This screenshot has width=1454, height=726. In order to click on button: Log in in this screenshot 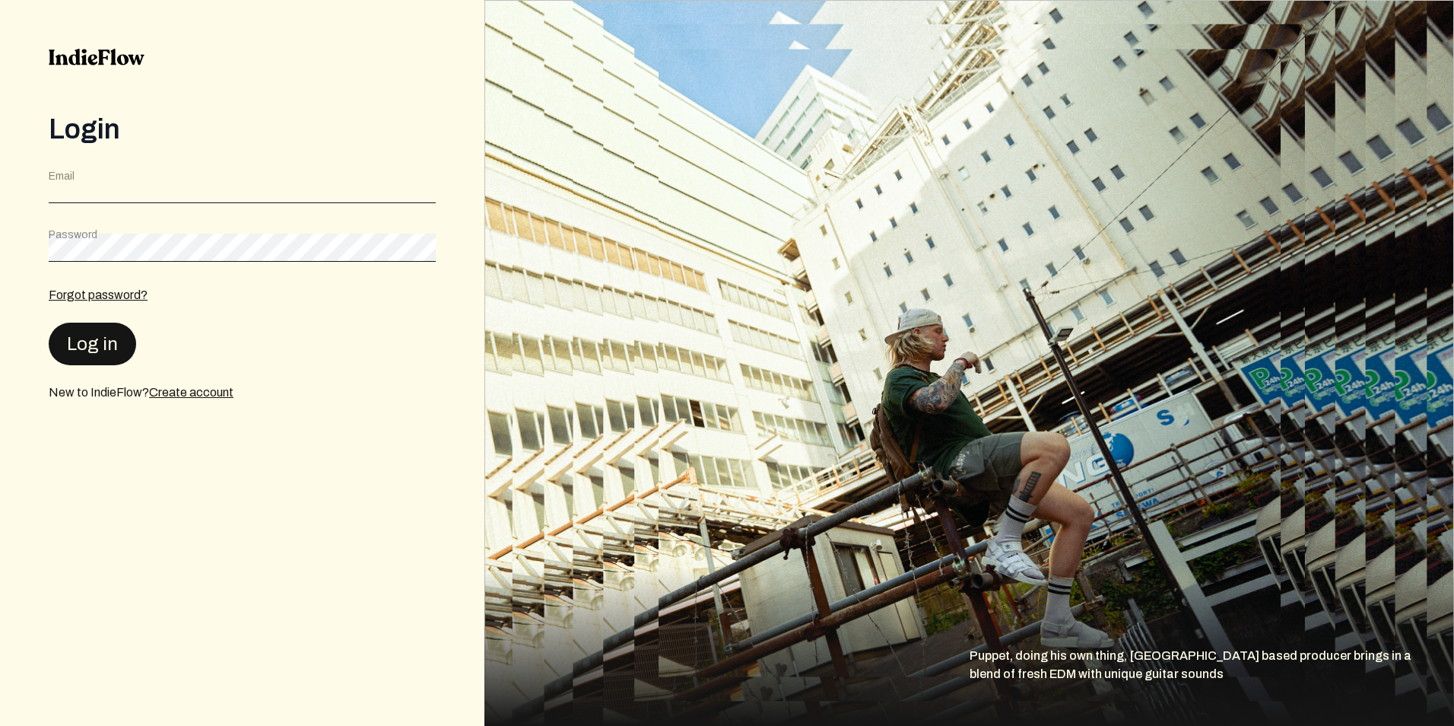, I will do `click(92, 344)`.